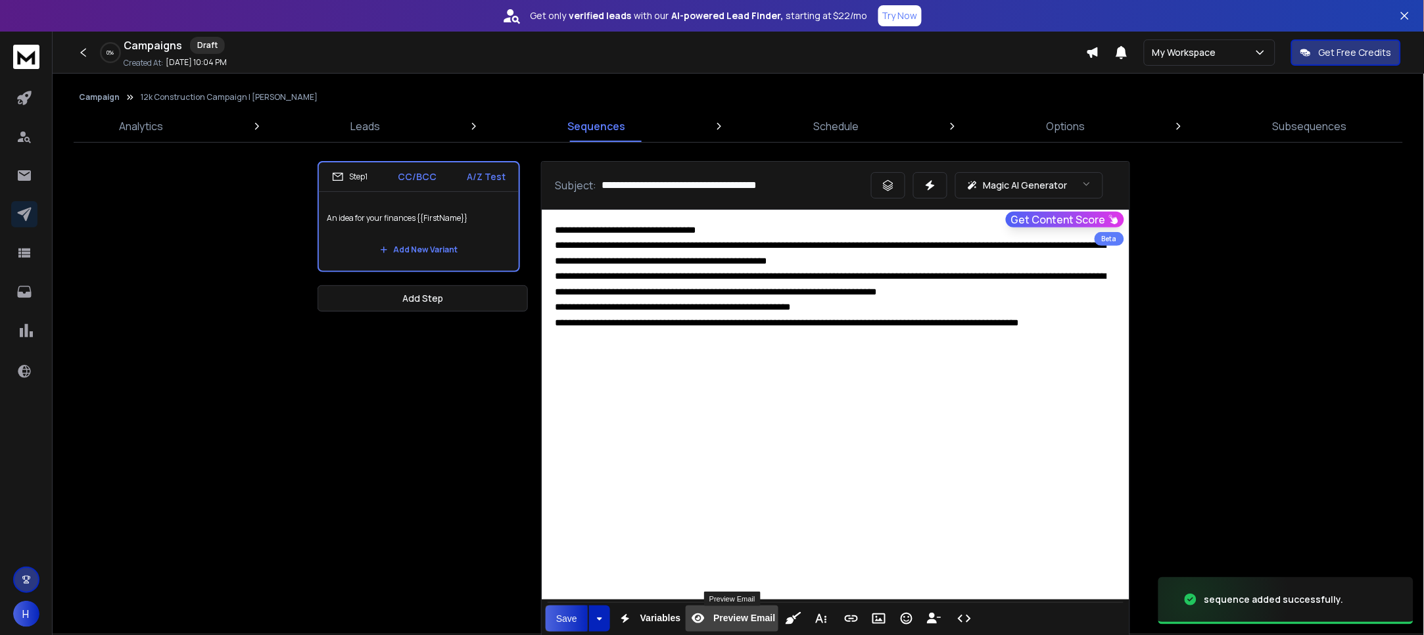 This screenshot has width=1424, height=635. What do you see at coordinates (1309, 126) in the screenshot?
I see `p: Subsequences` at bounding box center [1309, 126].